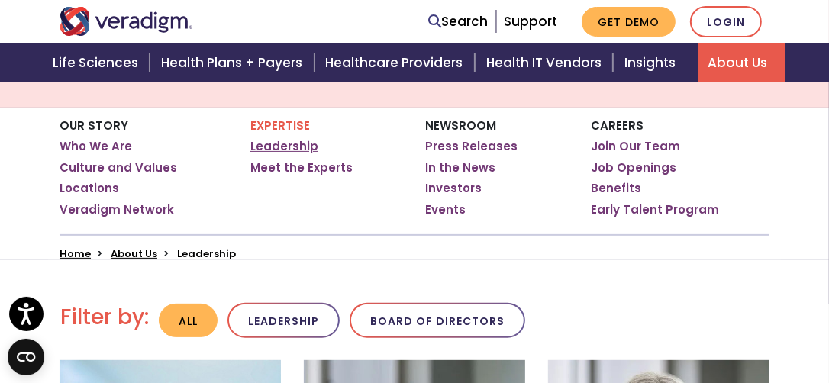  What do you see at coordinates (98, 63) in the screenshot?
I see `a: Life Sciences` at bounding box center [98, 63].